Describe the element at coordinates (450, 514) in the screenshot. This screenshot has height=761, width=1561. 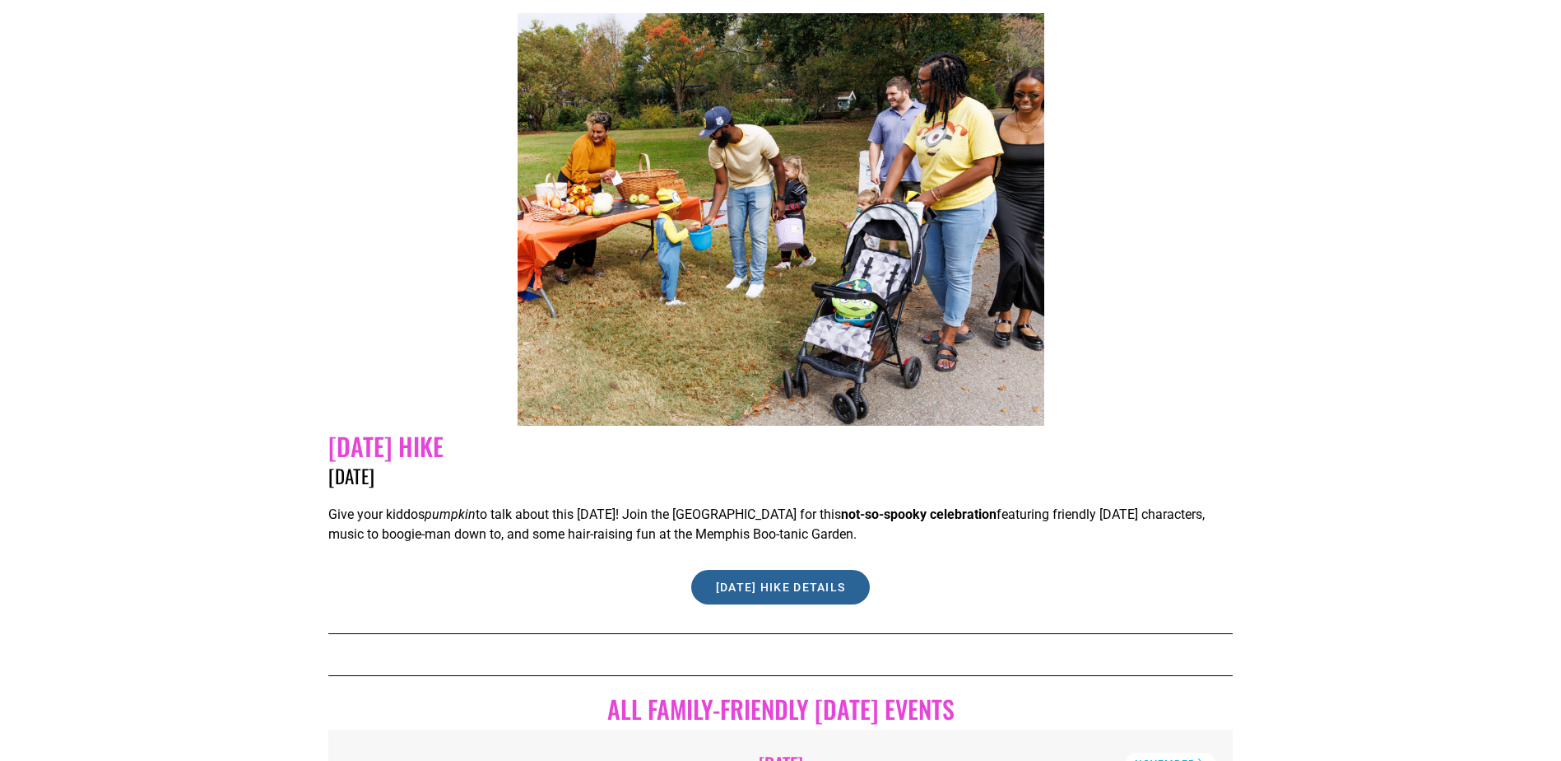
I see `em: pumpkin` at that location.